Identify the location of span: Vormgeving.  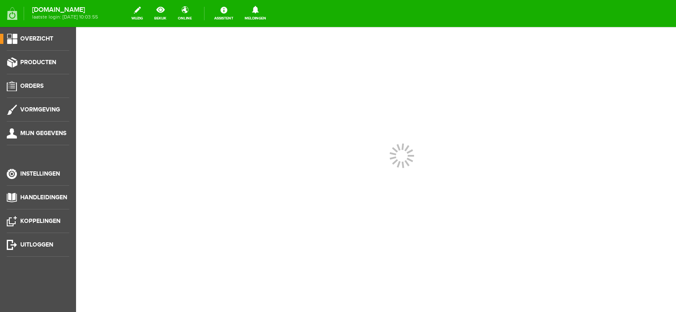
(40, 109).